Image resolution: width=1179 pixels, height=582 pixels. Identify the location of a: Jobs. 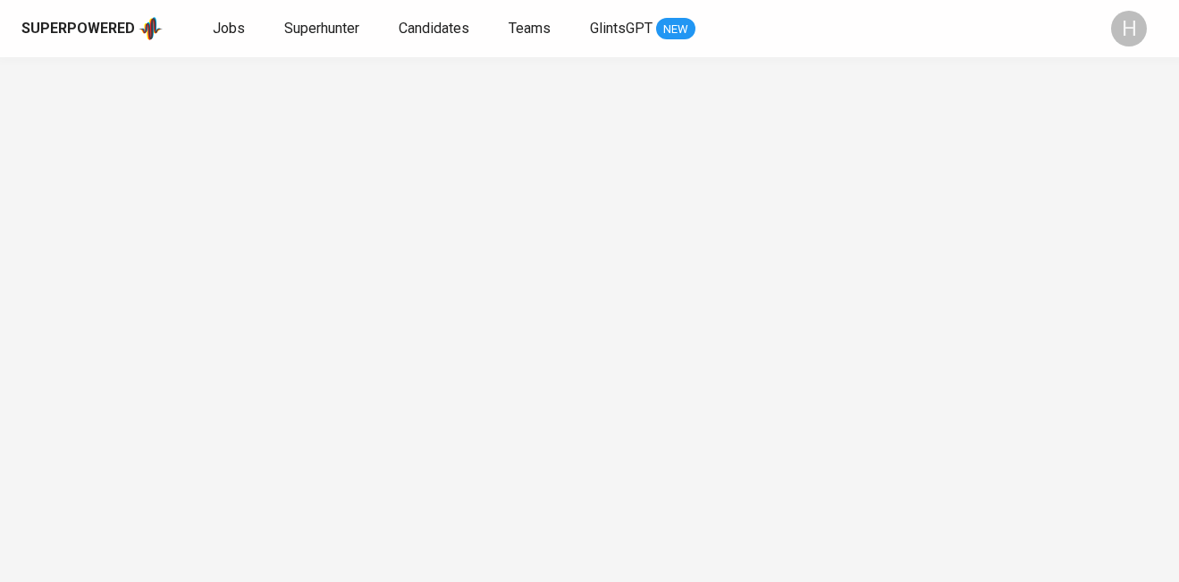
(231, 29).